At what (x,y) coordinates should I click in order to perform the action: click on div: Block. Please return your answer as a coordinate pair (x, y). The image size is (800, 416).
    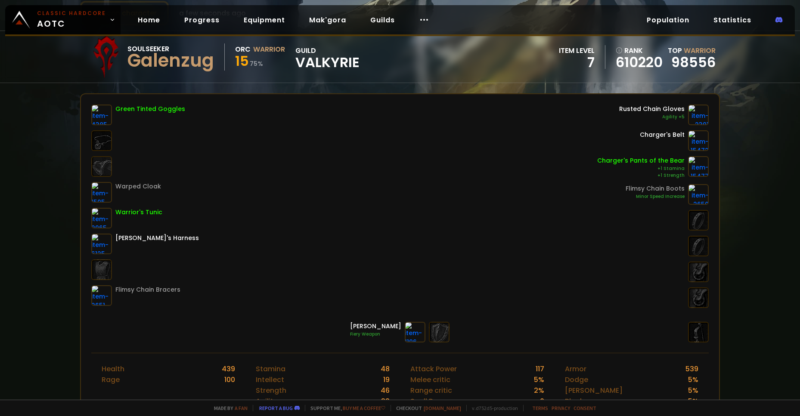
    Looking at the image, I should click on (574, 401).